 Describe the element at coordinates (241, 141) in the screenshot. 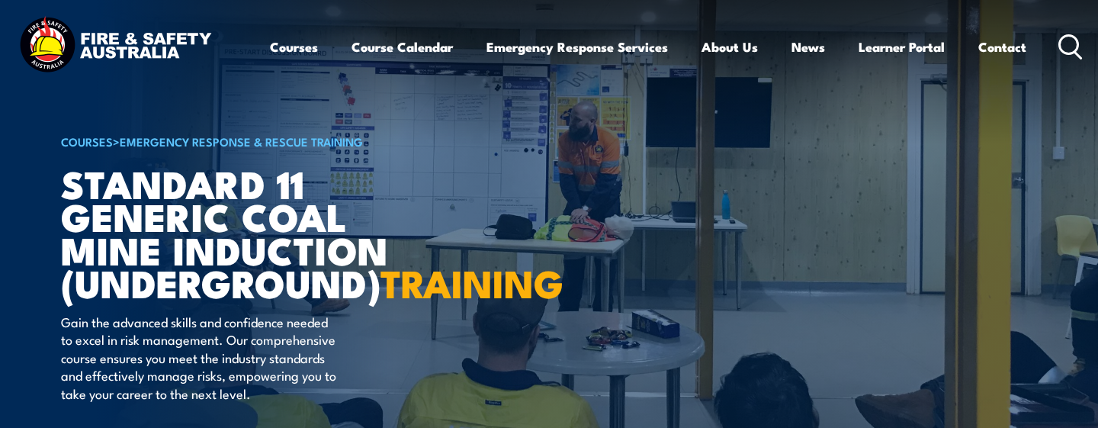

I see `a: Emergency Response & Rescue Training` at that location.